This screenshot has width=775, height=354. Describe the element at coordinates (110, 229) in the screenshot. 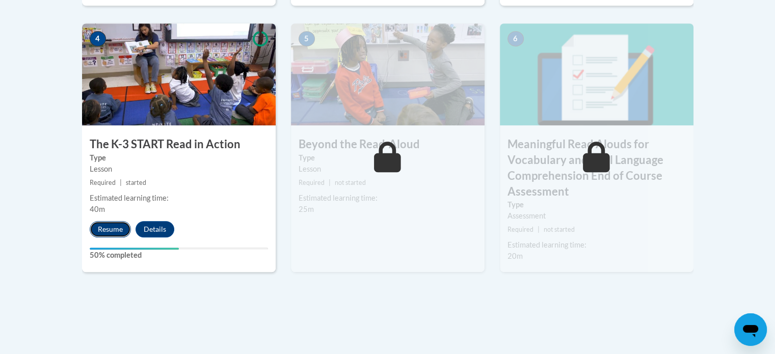

I see `button: Resume` at that location.